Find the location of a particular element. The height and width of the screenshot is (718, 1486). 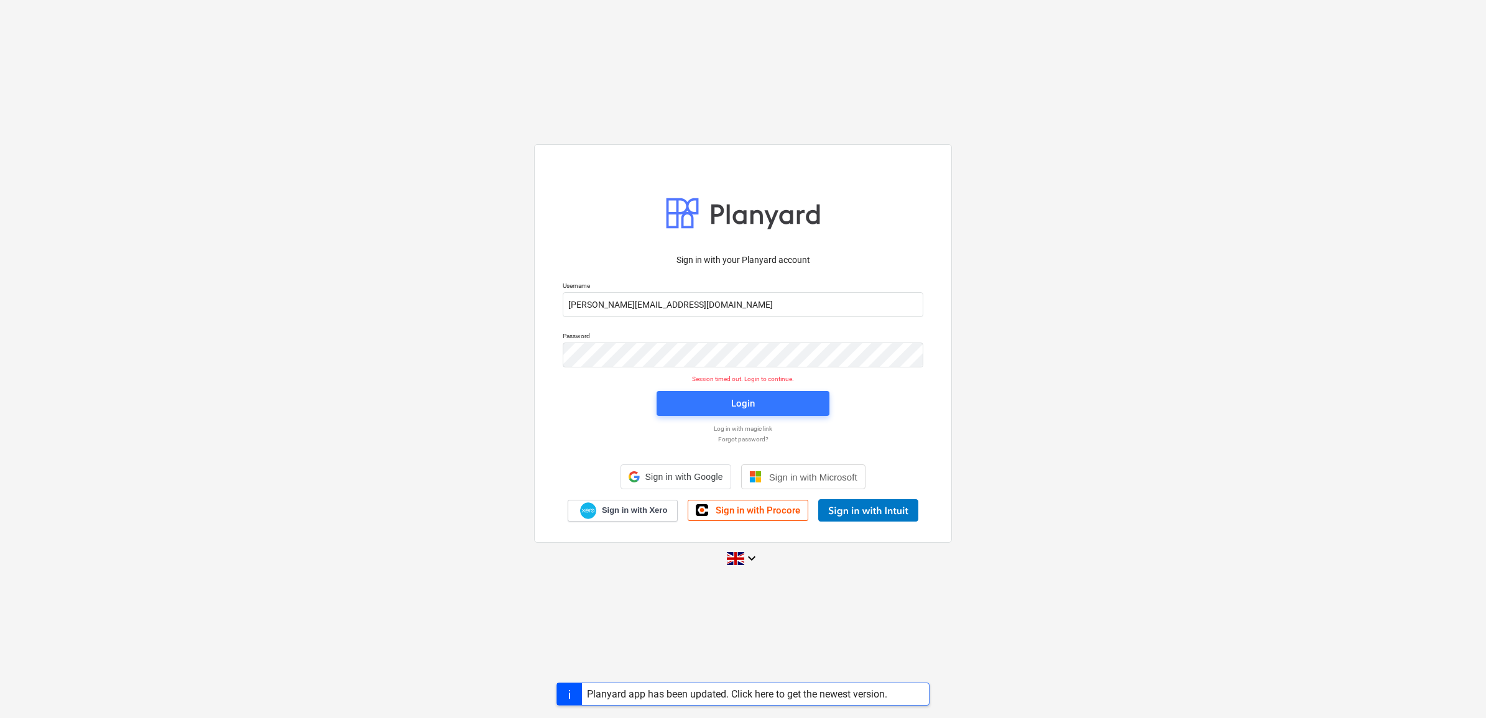

button: Login is located at coordinates (743, 404).